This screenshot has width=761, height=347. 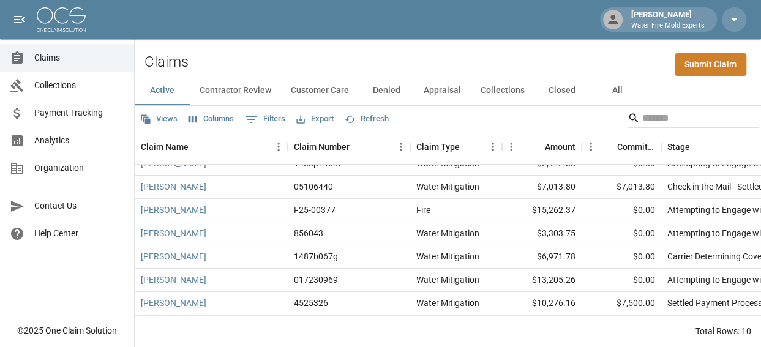 I want to click on div: dynamic tabs, so click(x=448, y=91).